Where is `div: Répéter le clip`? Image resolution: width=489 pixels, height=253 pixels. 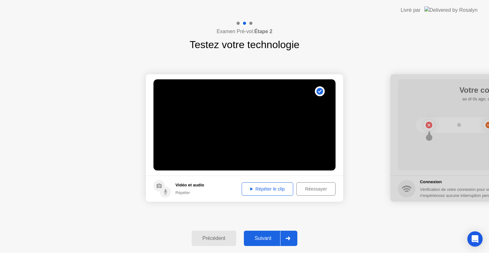
div: Répéter le clip is located at coordinates (267, 189).